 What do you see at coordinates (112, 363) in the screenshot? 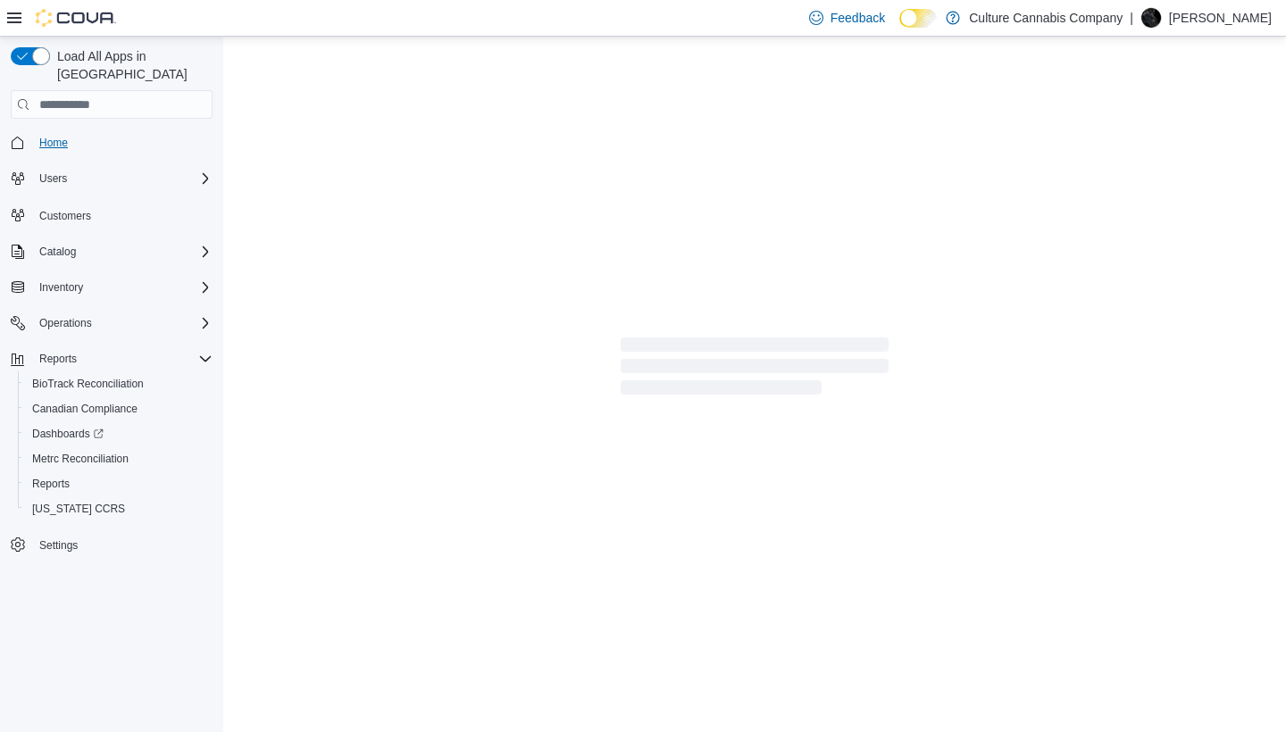
I see `nav: Complex example` at bounding box center [112, 363].